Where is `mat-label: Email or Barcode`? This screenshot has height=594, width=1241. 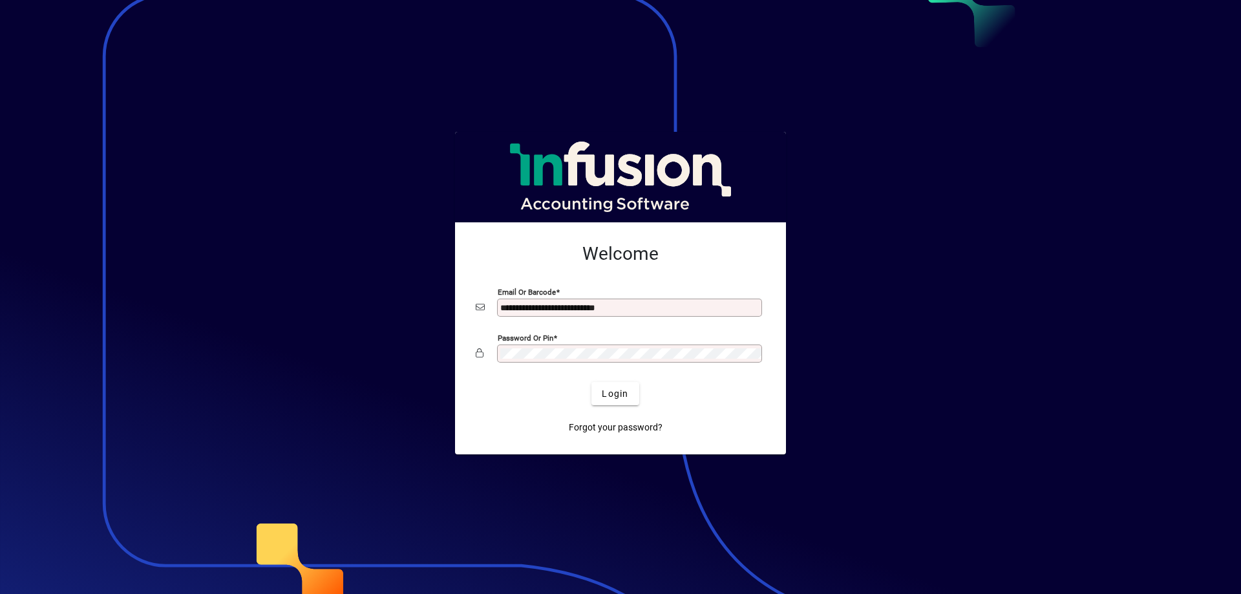
mat-label: Email or Barcode is located at coordinates (527, 292).